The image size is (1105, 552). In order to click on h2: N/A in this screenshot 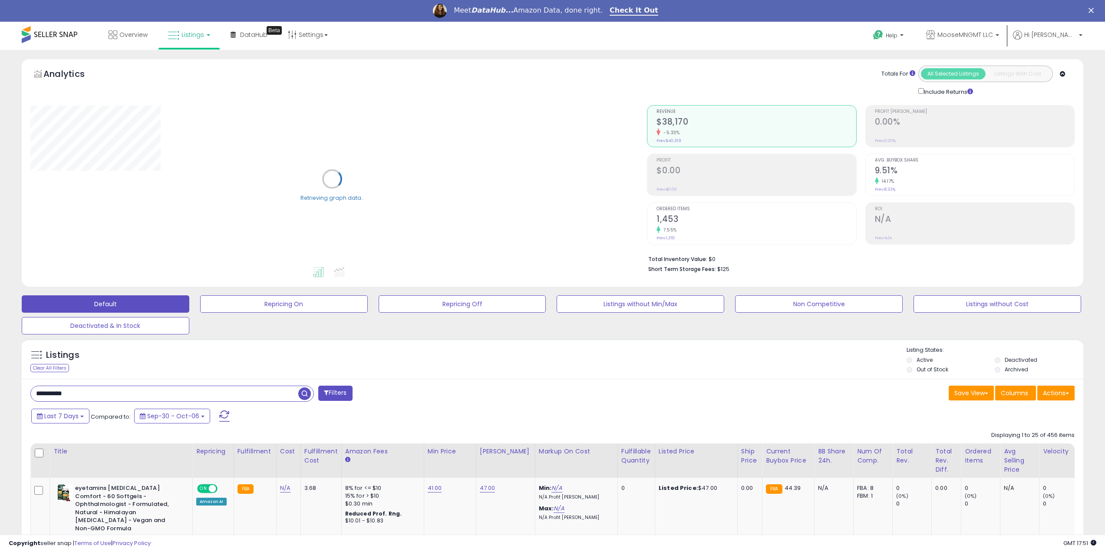, I will do `click(974, 220)`.